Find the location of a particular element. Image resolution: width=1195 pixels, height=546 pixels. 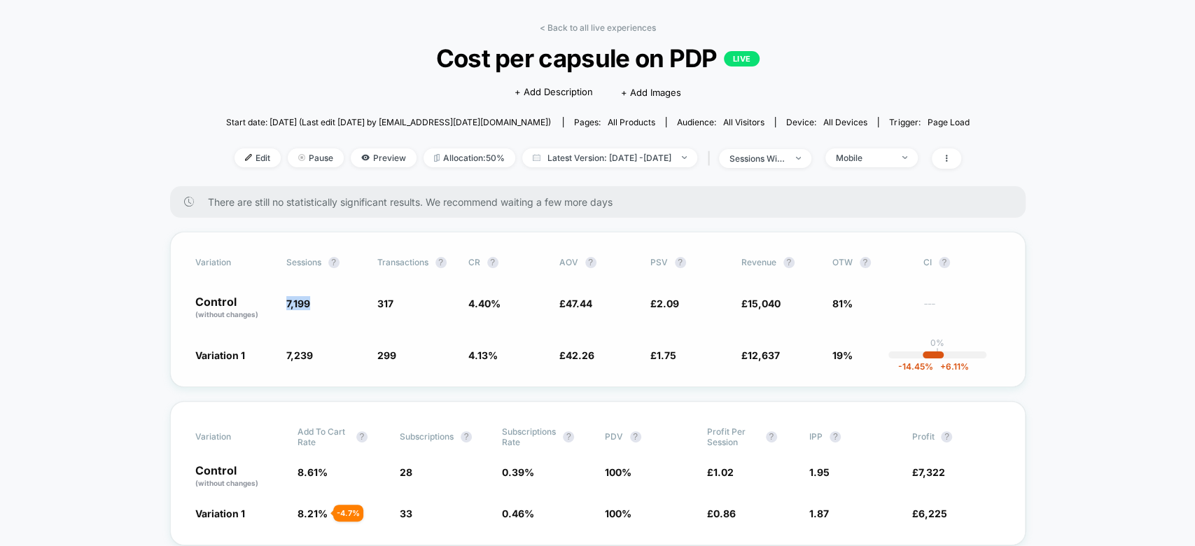

span: IPP is located at coordinates (816, 436).